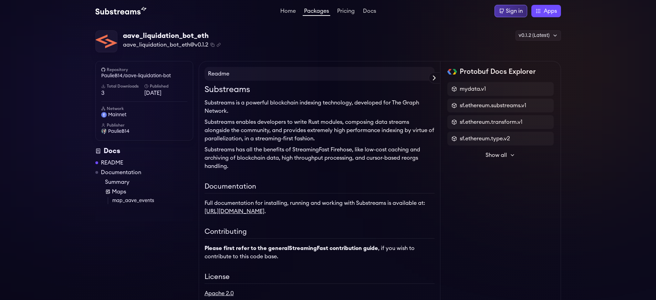  What do you see at coordinates (320, 277) in the screenshot?
I see `h2: License` at bounding box center [320, 277].